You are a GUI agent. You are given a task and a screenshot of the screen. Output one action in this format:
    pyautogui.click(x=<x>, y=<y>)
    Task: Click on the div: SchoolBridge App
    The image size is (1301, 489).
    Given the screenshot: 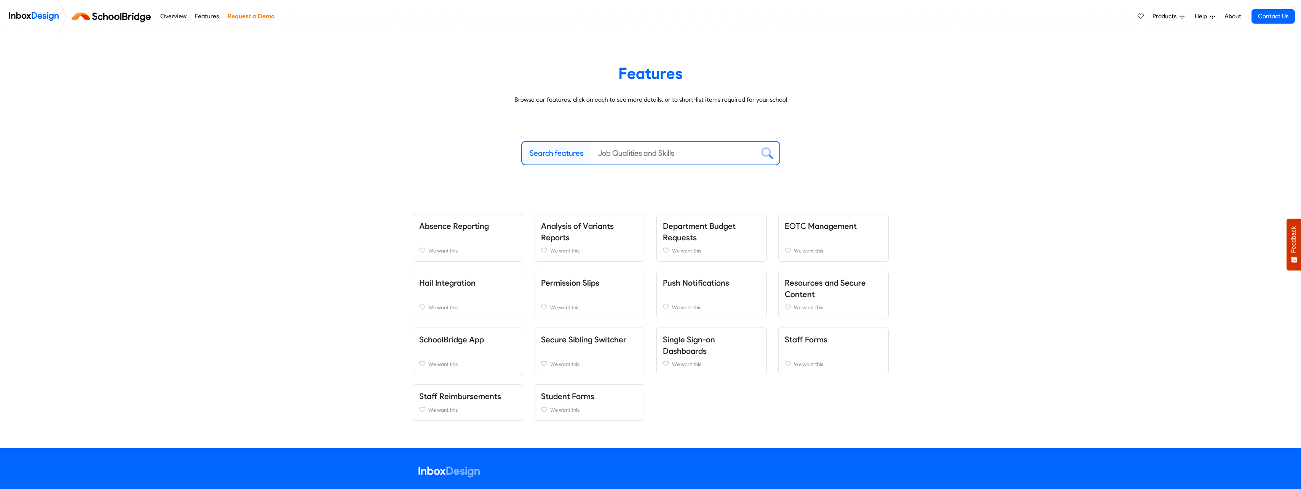 What is the action you would take?
    pyautogui.click(x=468, y=351)
    